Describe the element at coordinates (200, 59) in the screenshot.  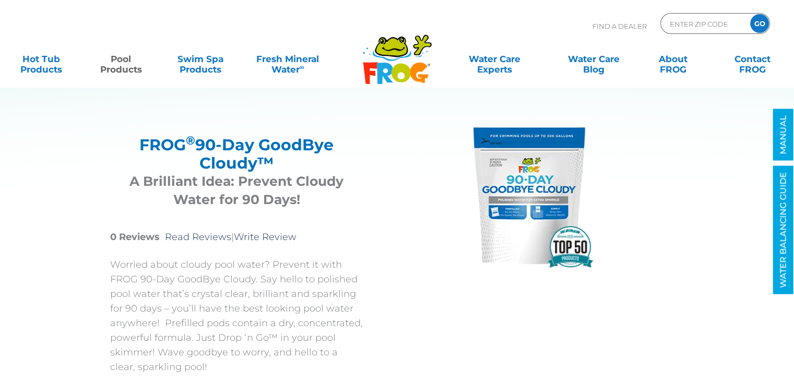
I see `a: Swim SpaProducts` at that location.